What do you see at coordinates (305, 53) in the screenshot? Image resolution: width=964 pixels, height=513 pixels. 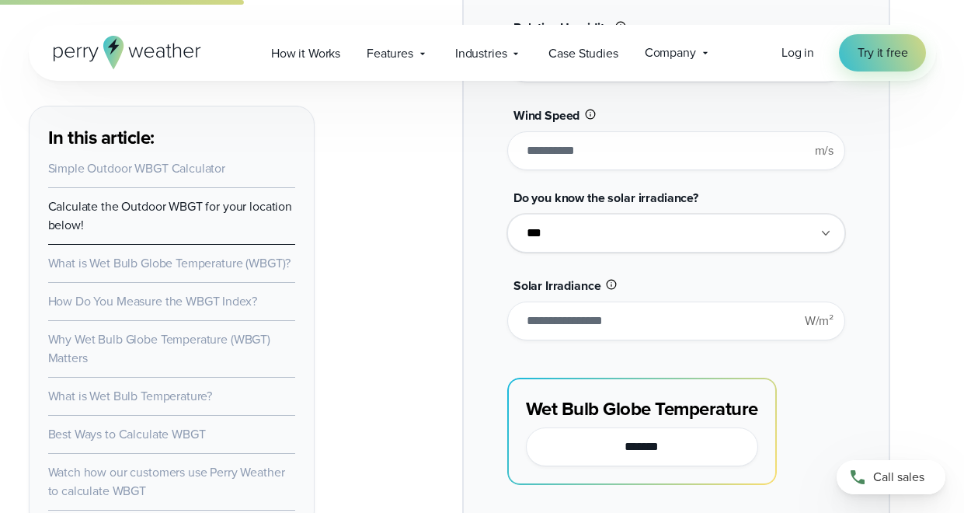 I see `a: How it Works` at bounding box center [305, 53].